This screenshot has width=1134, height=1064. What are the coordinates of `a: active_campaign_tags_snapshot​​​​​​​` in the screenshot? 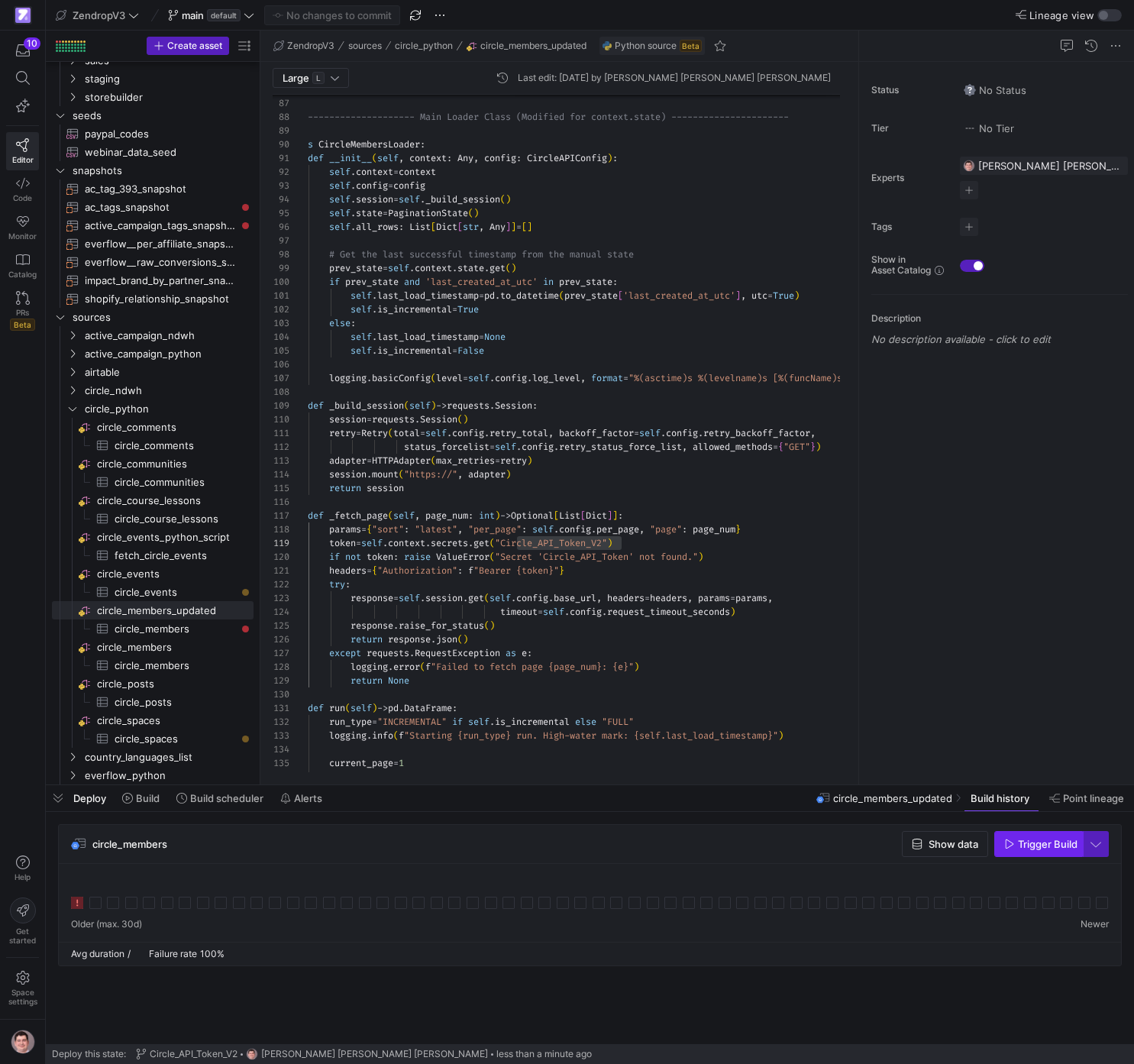 It's located at (153, 225).